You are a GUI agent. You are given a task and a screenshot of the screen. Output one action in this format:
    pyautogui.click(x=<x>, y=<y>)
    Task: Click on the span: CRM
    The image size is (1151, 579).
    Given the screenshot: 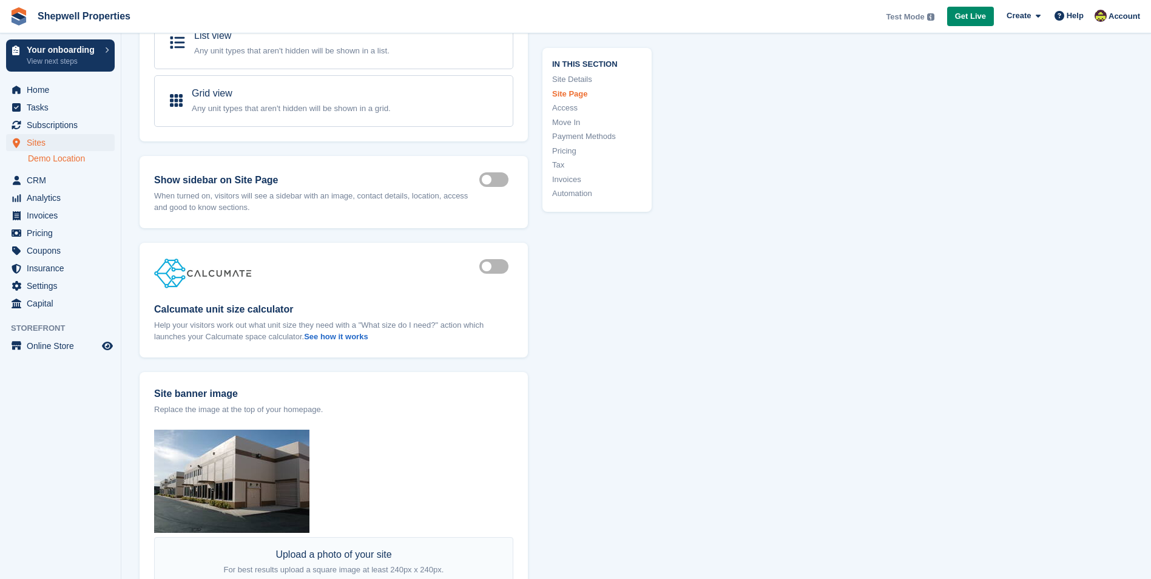 What is the action you would take?
    pyautogui.click(x=63, y=180)
    